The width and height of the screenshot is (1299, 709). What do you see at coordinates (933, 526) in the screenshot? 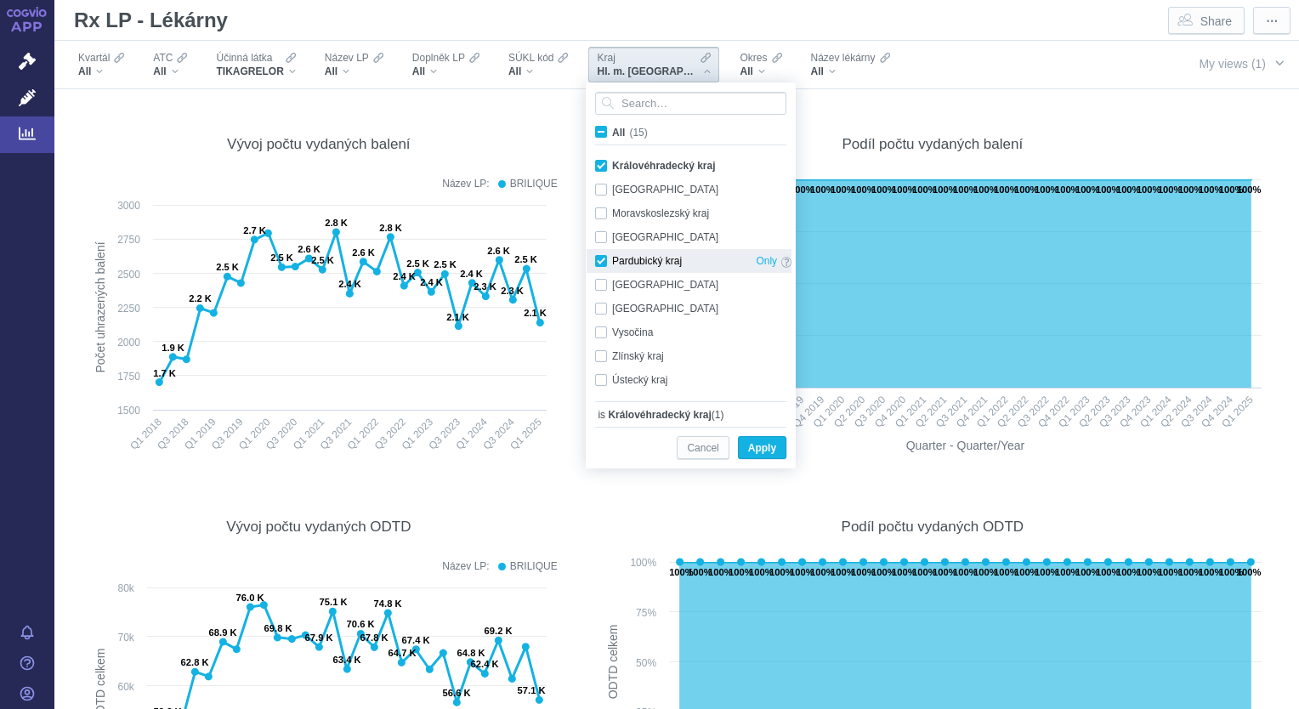
I see `div: Podíl počtu vydaných ODTD` at bounding box center [933, 526].